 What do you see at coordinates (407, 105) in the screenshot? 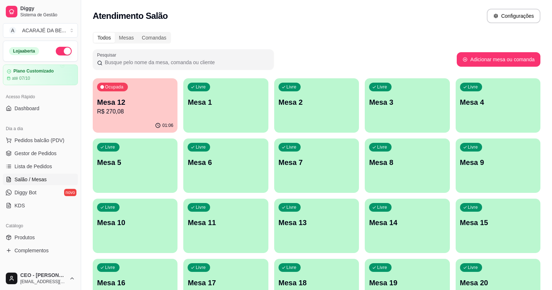
I see `button: LivreMesa 3` at bounding box center [407, 105].